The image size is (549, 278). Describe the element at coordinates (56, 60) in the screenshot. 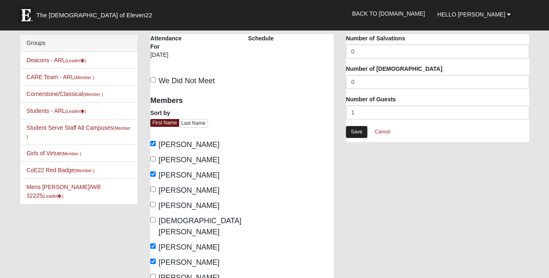

I see `a: Deacons - ARL(Leader)` at that location.